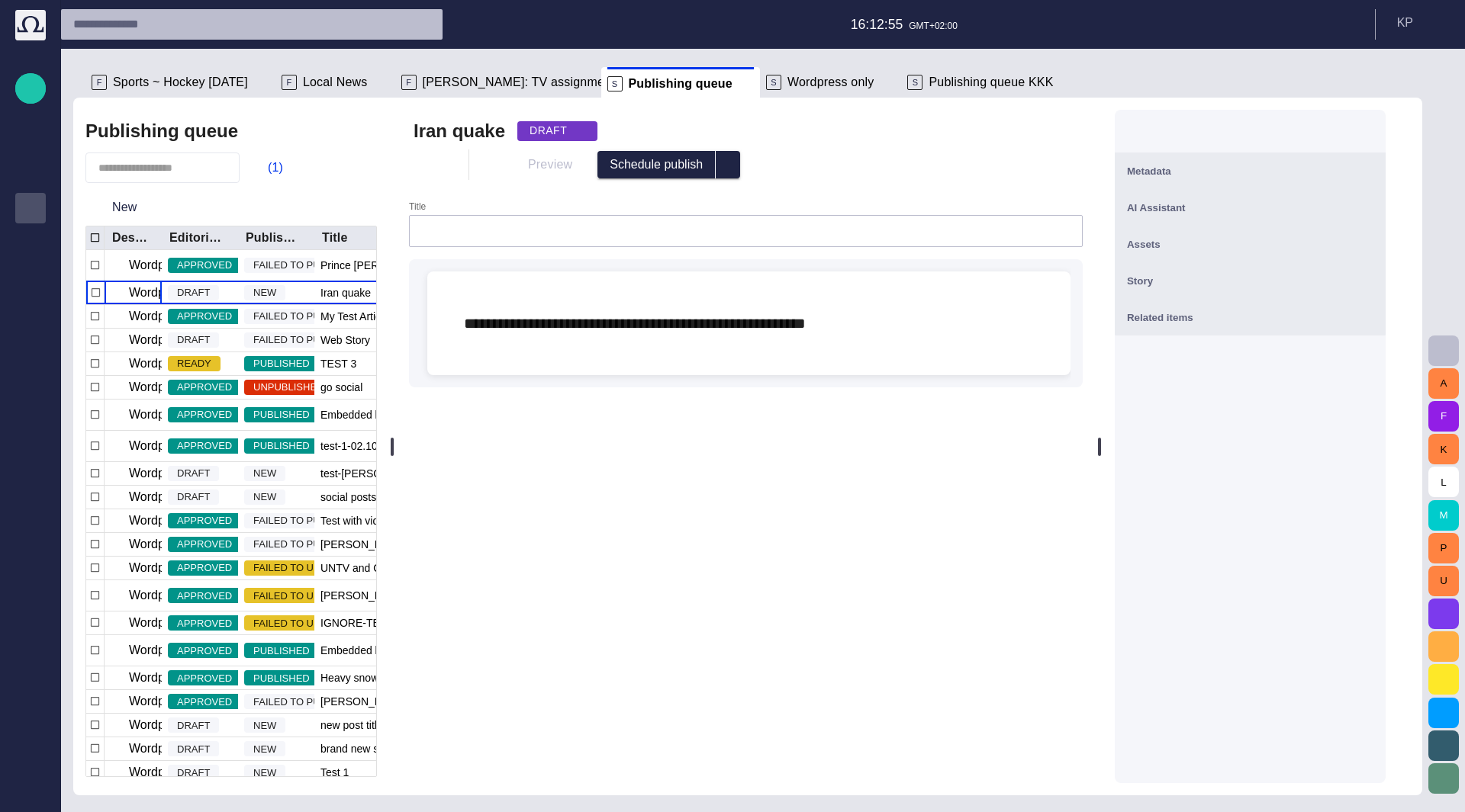 This screenshot has height=812, width=1465. Describe the element at coordinates (990, 82) in the screenshot. I see `div: SPublishing queue KKK` at that location.